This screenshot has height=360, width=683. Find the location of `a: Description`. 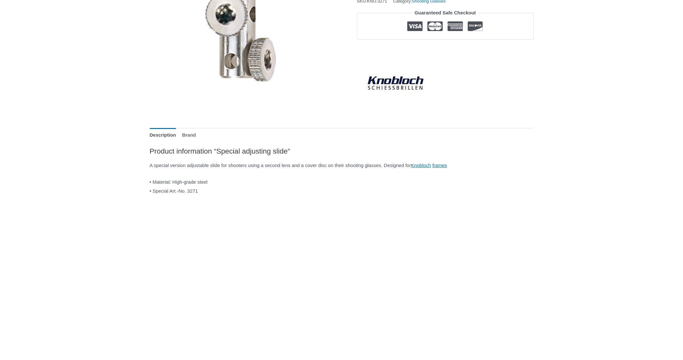

a: Description is located at coordinates (163, 135).